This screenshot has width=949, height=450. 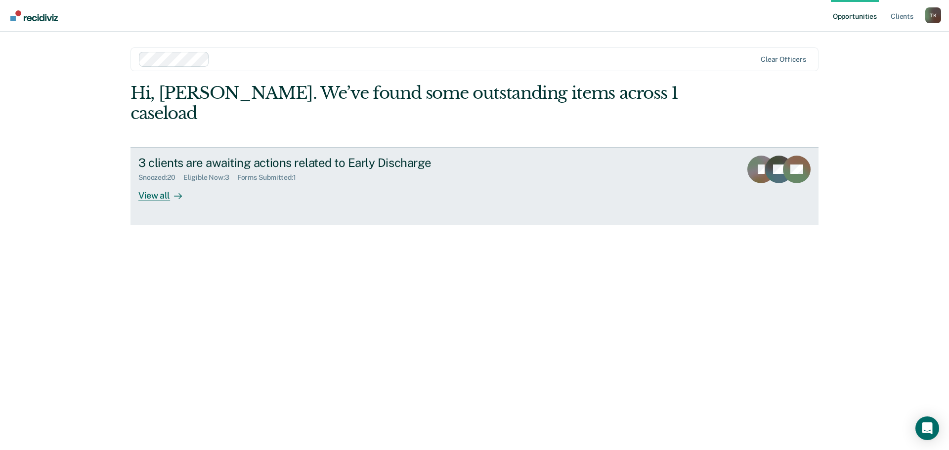 What do you see at coordinates (166, 191) in the screenshot?
I see `div: View all` at bounding box center [166, 191].